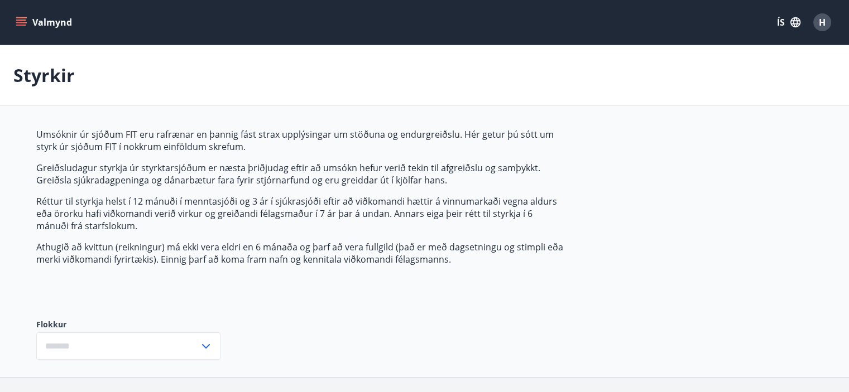 The width and height of the screenshot is (849, 392). Describe the element at coordinates (128, 325) in the screenshot. I see `label: Flokkur` at that location.